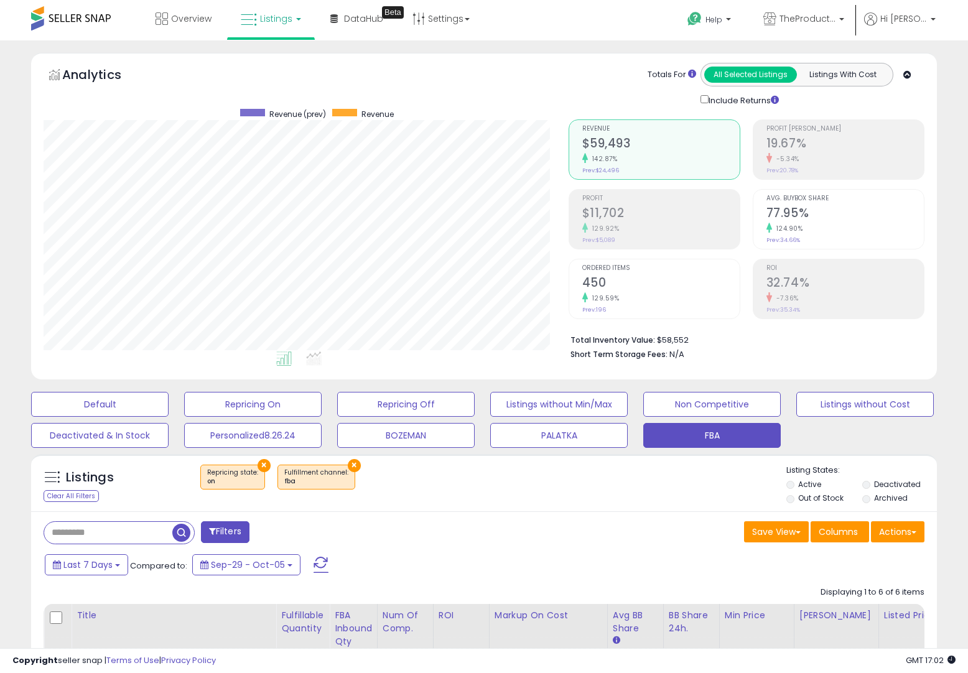  I want to click on span: N/A, so click(677, 354).